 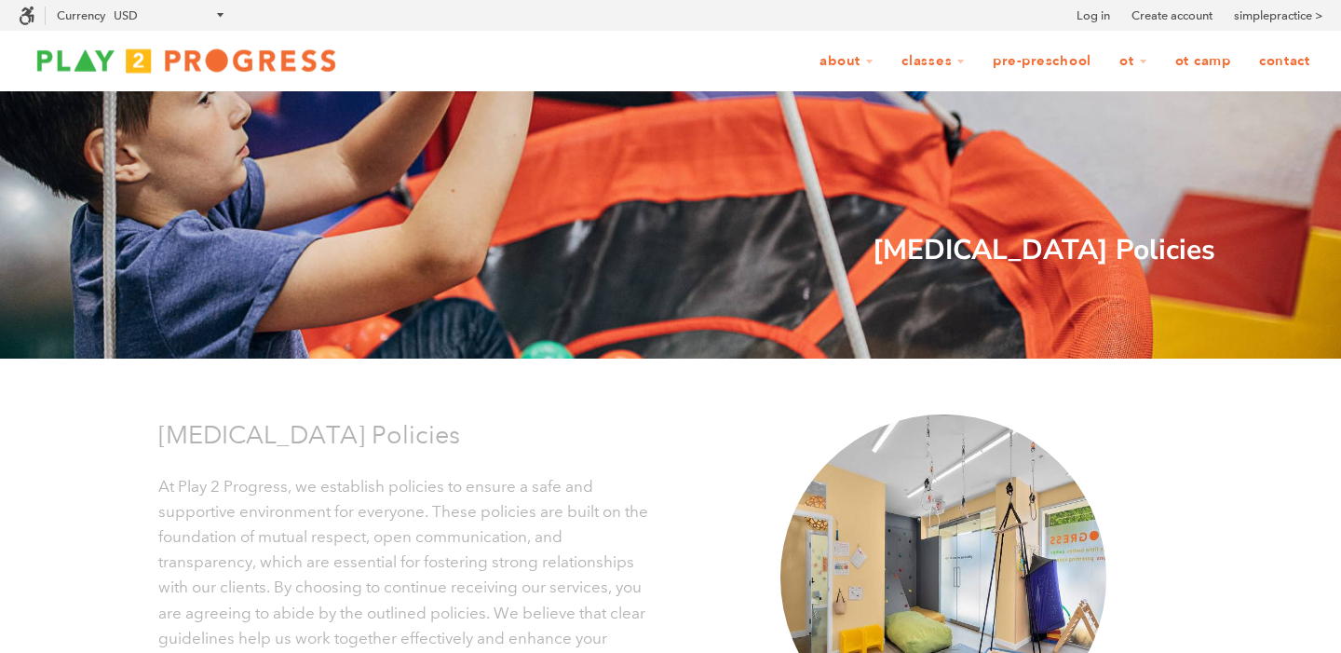 What do you see at coordinates (81, 15) in the screenshot?
I see `label: Currency` at bounding box center [81, 15].